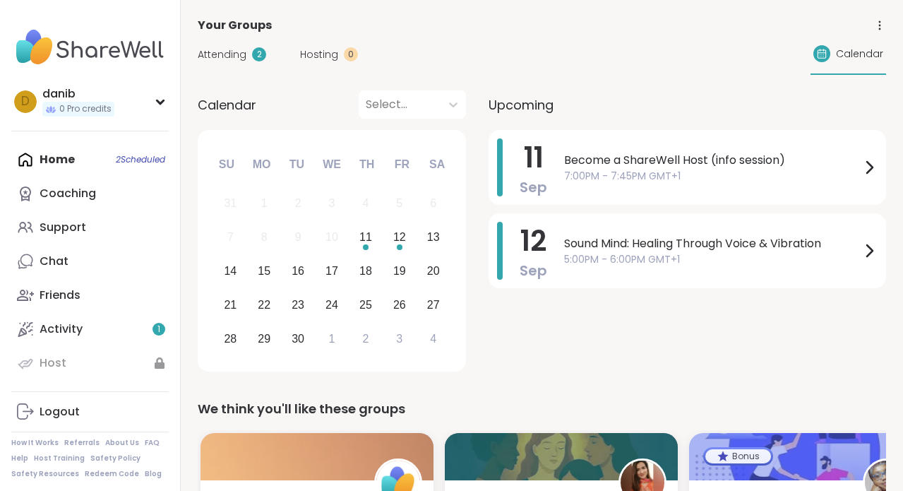 The width and height of the screenshot is (903, 491). Describe the element at coordinates (234, 25) in the screenshot. I see `span: Your Groups` at that location.